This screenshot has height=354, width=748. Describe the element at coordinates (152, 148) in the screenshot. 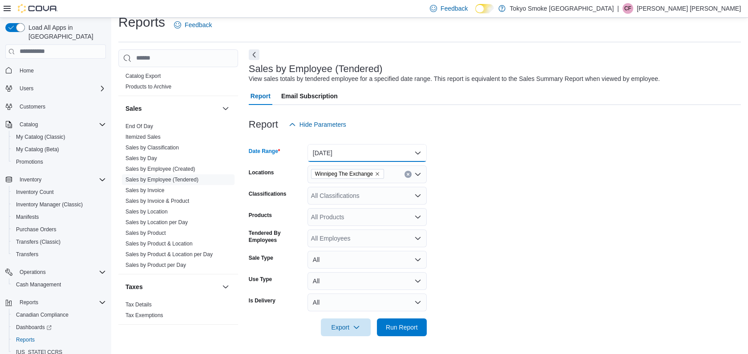

I see `span: Sales by Classification` at that location.